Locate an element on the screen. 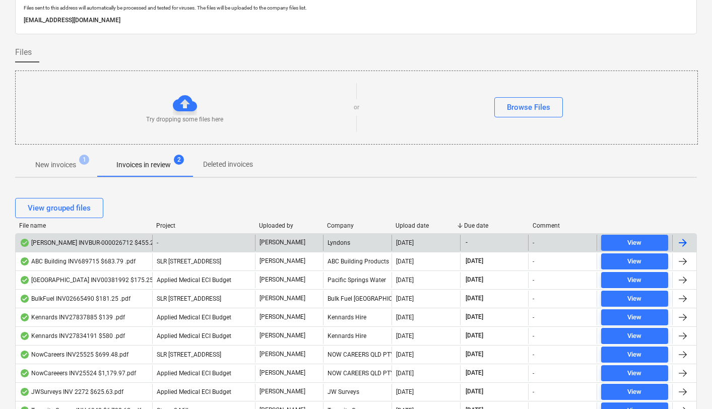  div: Lyndons is located at coordinates (357, 243).